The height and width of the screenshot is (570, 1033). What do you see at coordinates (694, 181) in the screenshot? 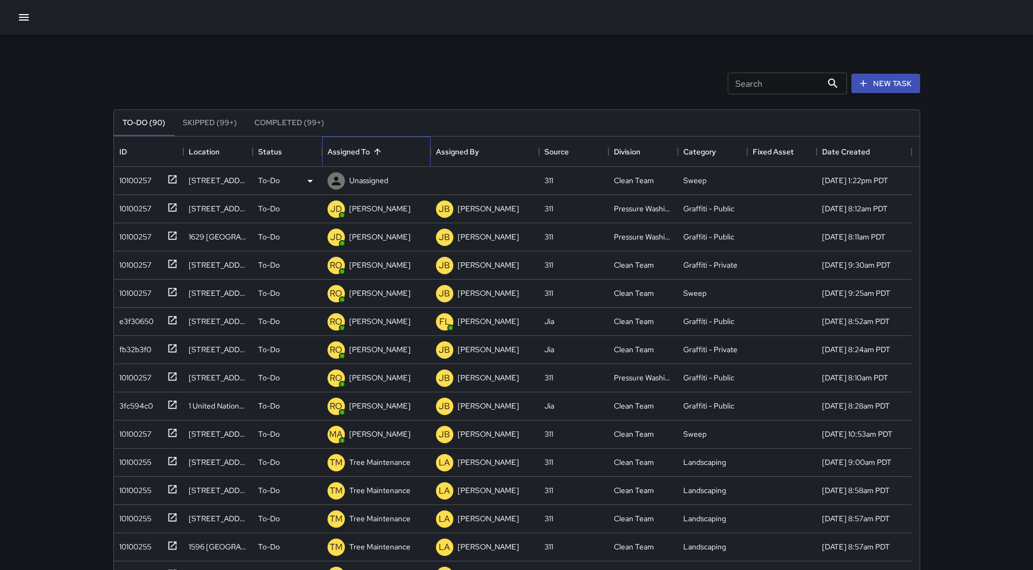
I see `div: Sweep` at bounding box center [694, 181].